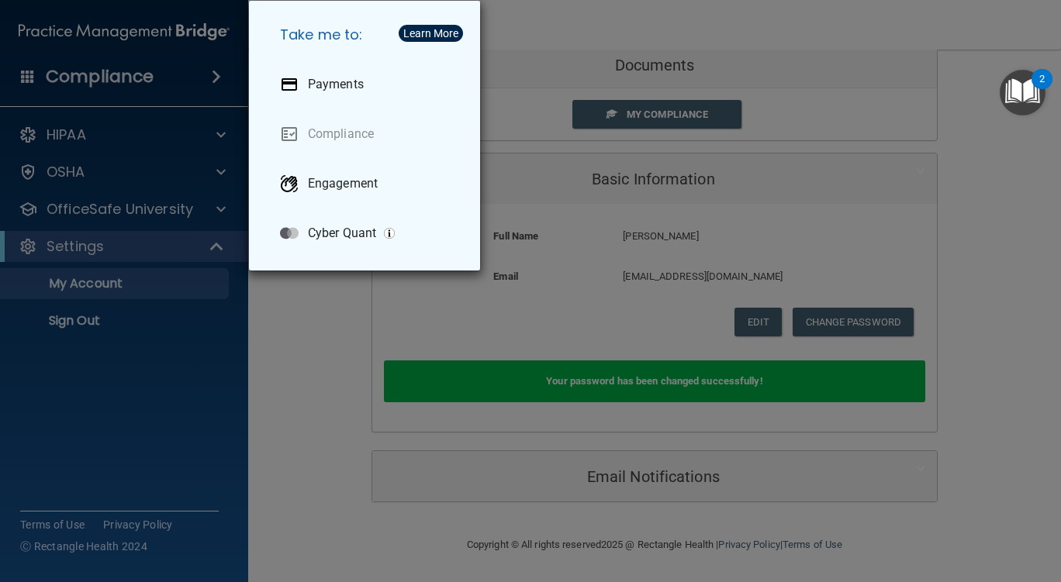 The image size is (1061, 582). I want to click on p: Payments, so click(336, 85).